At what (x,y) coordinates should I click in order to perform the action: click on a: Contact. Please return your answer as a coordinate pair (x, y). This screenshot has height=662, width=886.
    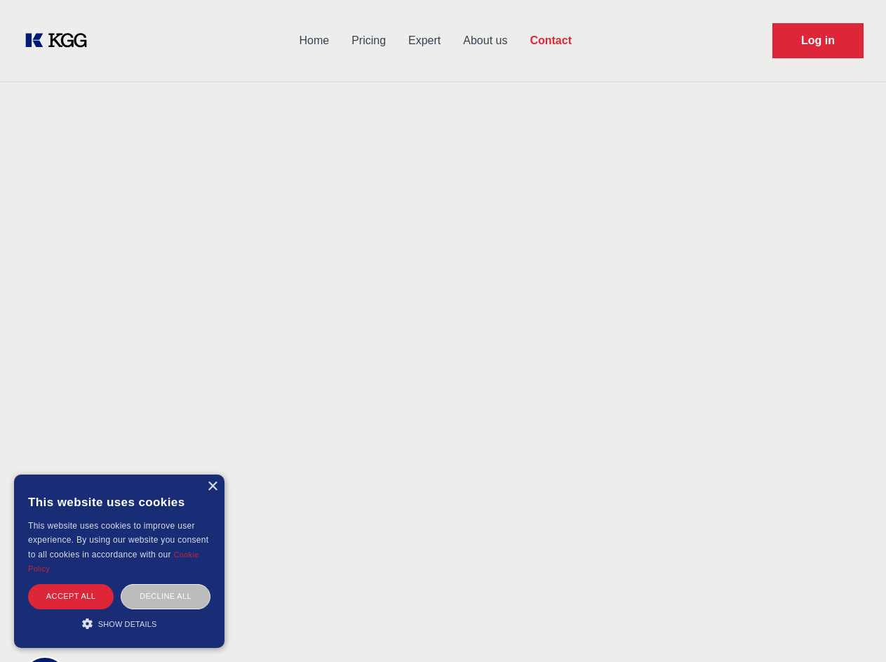
    Looking at the image, I should click on (551, 41).